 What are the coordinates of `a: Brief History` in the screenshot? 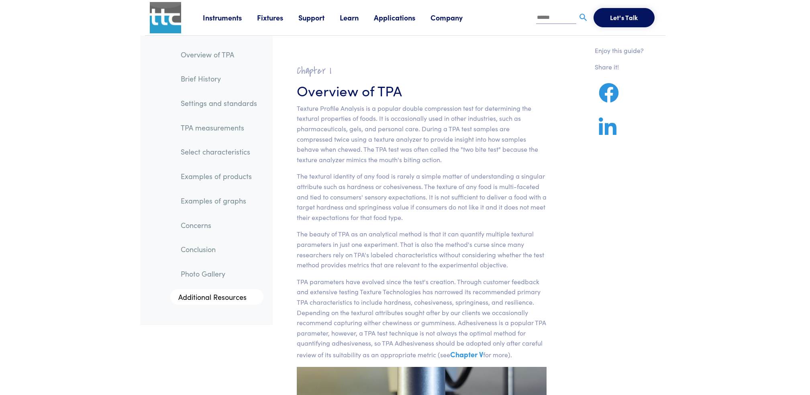 It's located at (219, 79).